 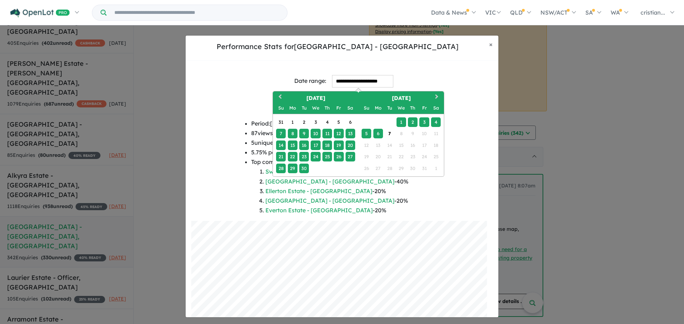 I want to click on div: Not available Saturday, October 18th, 2025, so click(x=435, y=145).